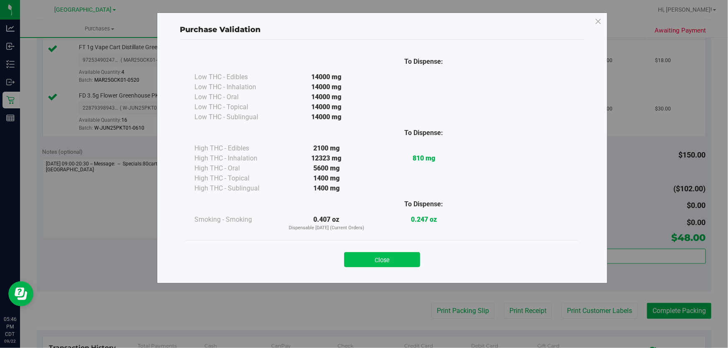 This screenshot has width=728, height=348. What do you see at coordinates (326, 168) in the screenshot?
I see `div: 5600 mg` at bounding box center [326, 168].